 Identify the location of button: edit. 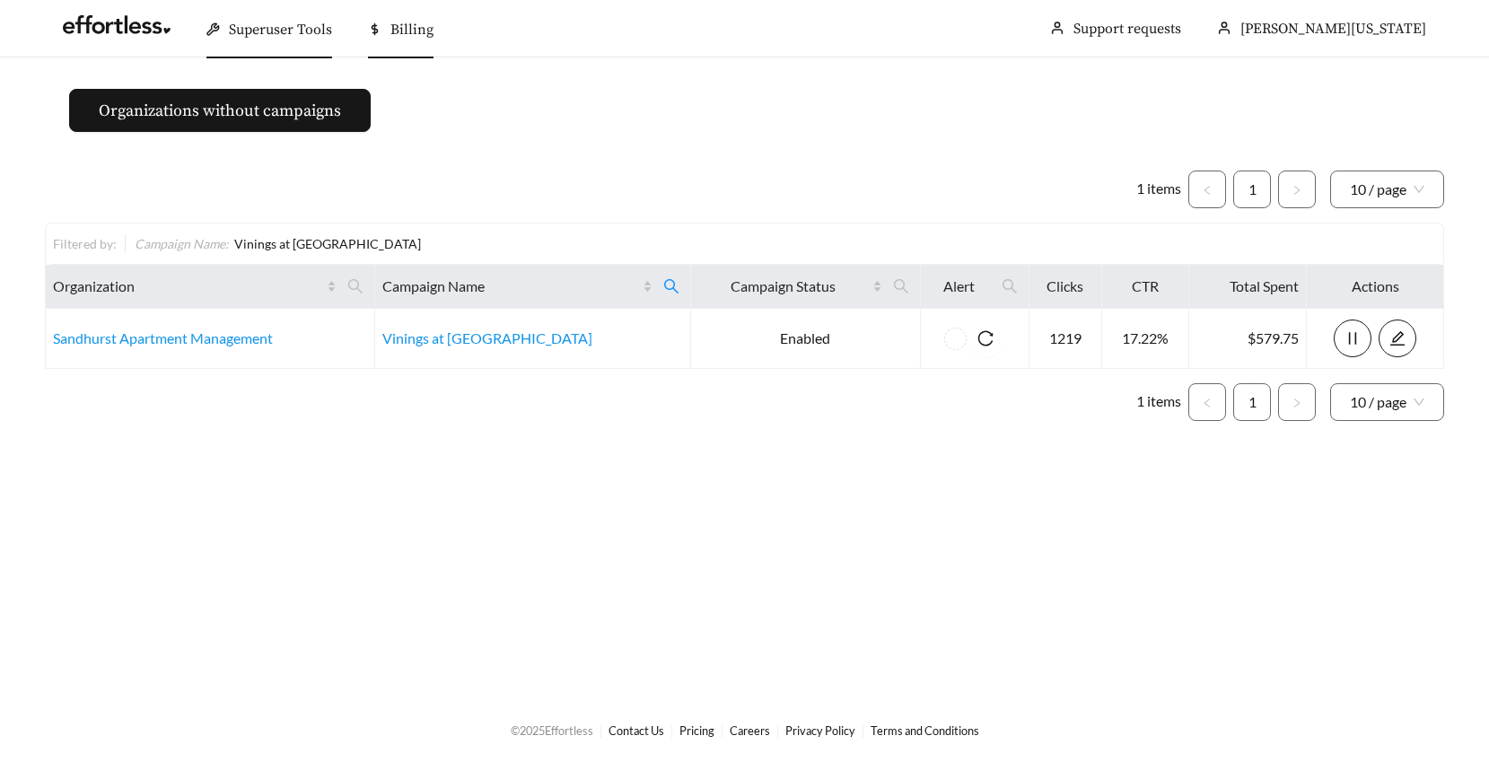
(1397, 338).